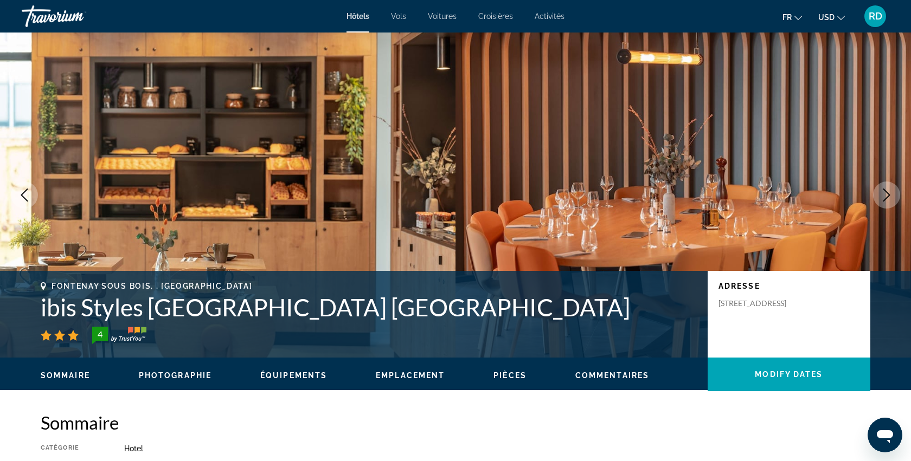 This screenshot has height=461, width=911. I want to click on button: Pièces, so click(510, 376).